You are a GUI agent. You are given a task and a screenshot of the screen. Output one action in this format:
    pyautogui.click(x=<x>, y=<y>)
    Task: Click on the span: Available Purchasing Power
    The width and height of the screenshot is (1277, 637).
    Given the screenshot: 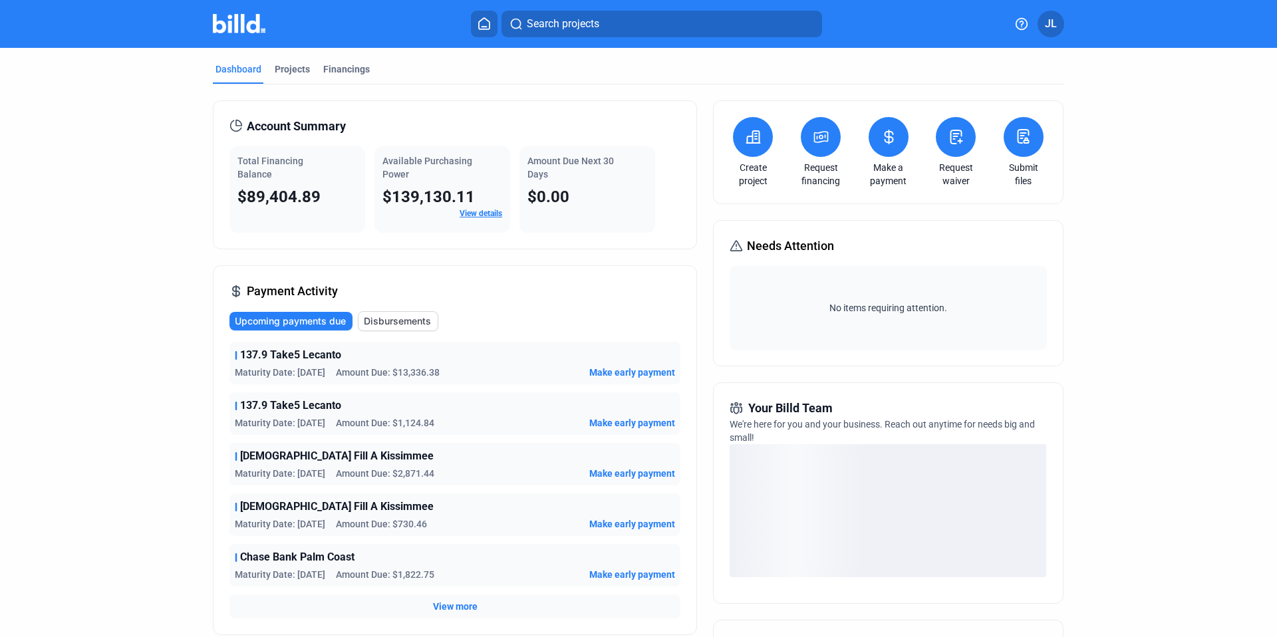 What is the action you would take?
    pyautogui.click(x=427, y=168)
    